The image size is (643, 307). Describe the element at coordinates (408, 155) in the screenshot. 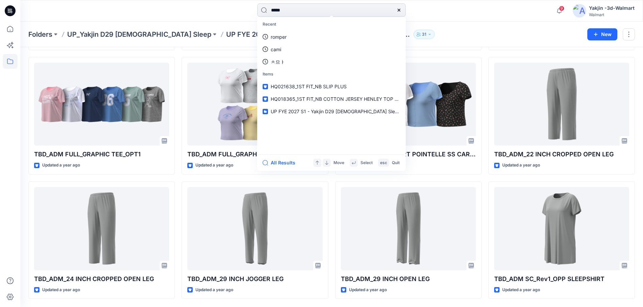

I see `p: TBD_ADM FULL_HEART POINTELLE SS CARDIGAN` at that location.